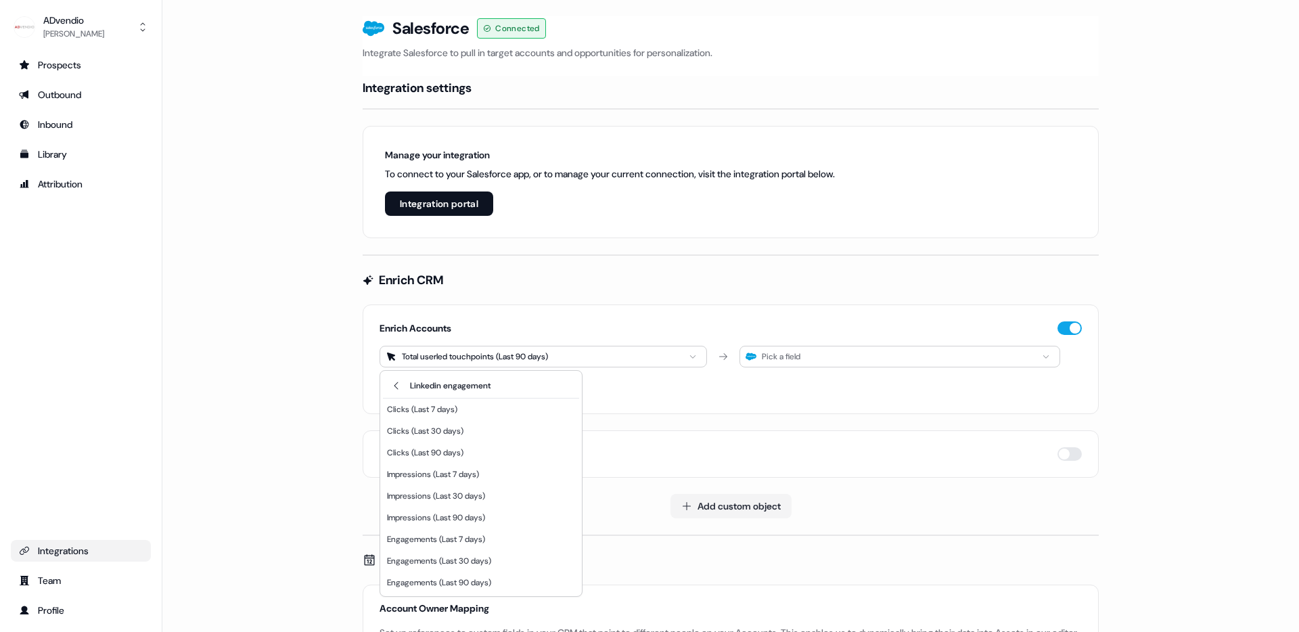 This screenshot has width=1299, height=632. Describe the element at coordinates (422, 409) in the screenshot. I see `div: Clicks (Last 7 days)` at that location.